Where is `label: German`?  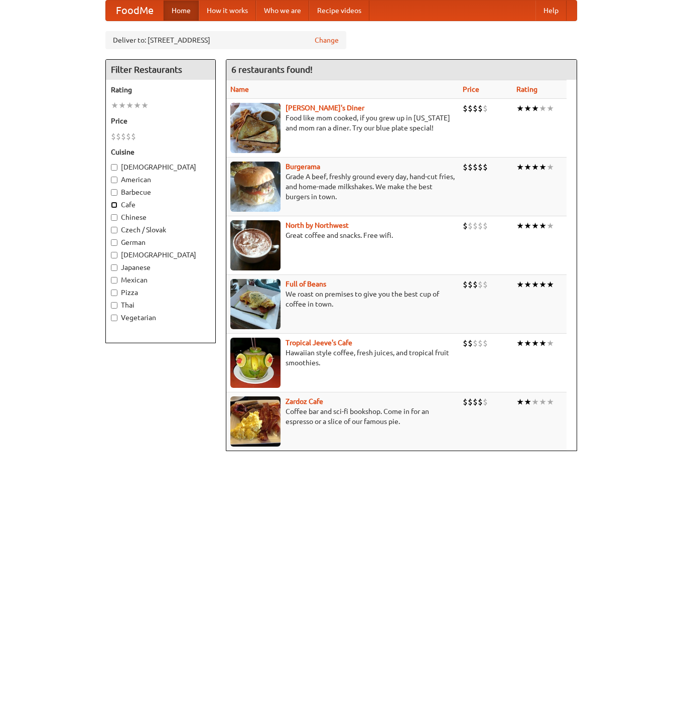 label: German is located at coordinates (161, 242).